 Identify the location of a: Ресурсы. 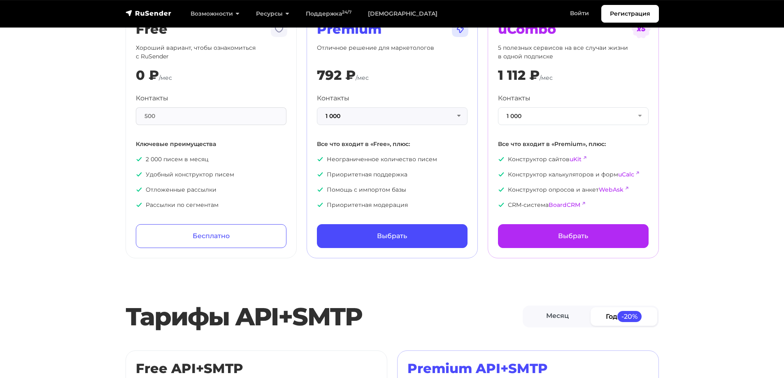
(272, 14).